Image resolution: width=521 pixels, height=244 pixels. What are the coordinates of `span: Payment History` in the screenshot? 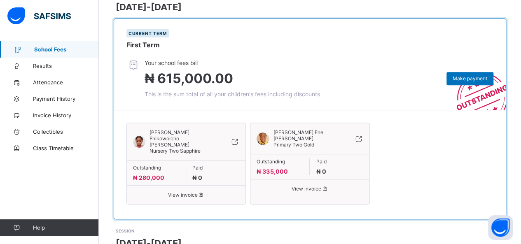 It's located at (66, 99).